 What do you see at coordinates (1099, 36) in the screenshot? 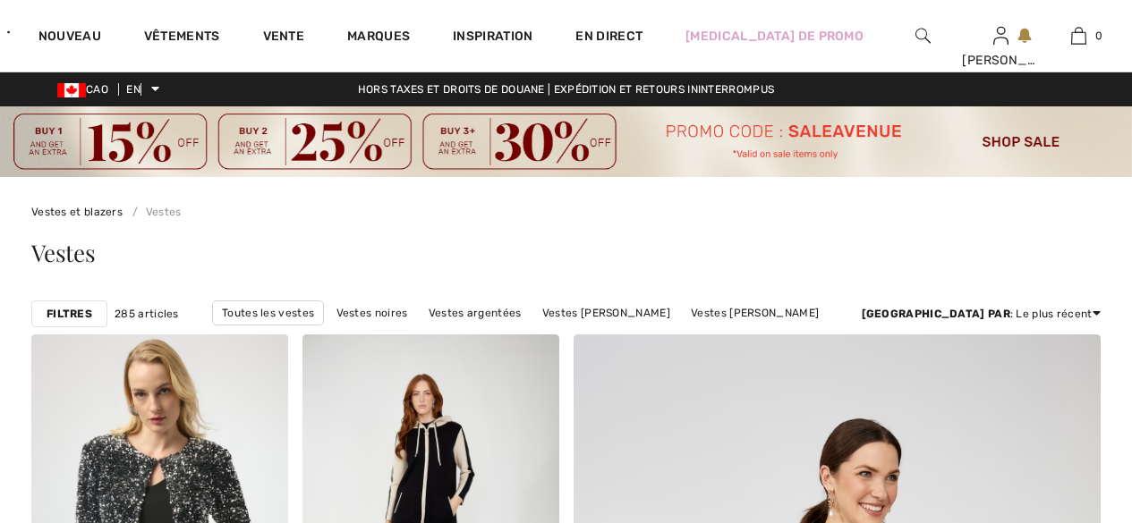
I see `font: 0` at bounding box center [1099, 36].